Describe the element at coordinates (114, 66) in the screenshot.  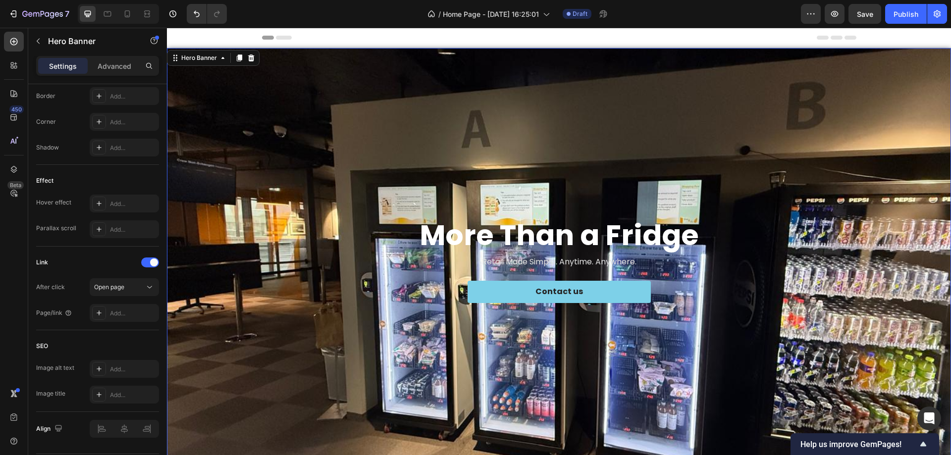
I see `p: Advanced` at that location.